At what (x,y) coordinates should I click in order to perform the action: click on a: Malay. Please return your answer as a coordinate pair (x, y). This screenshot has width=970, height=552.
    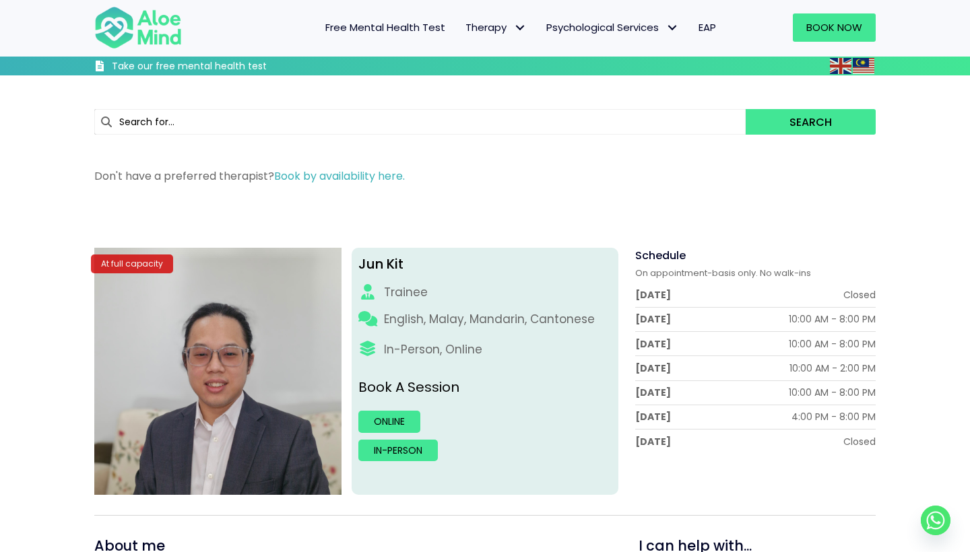
    Looking at the image, I should click on (864, 65).